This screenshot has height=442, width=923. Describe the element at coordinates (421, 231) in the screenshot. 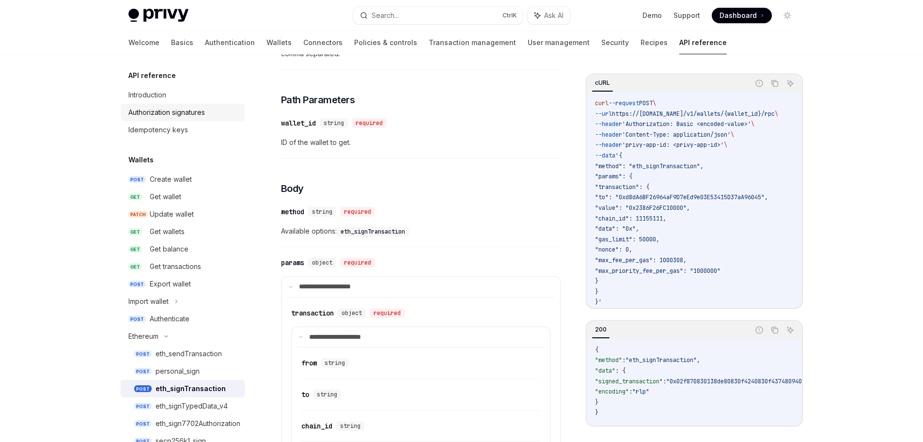

I see `span: Available options:` at that location.